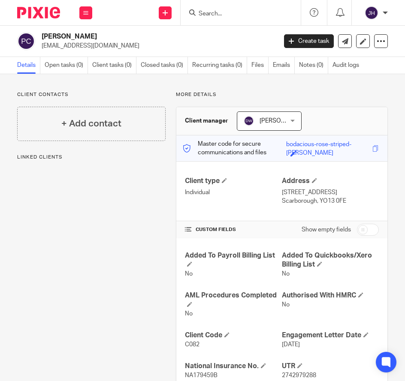  Describe the element at coordinates (233, 300) in the screenshot. I see `h4: AML Procedures Completed` at that location.